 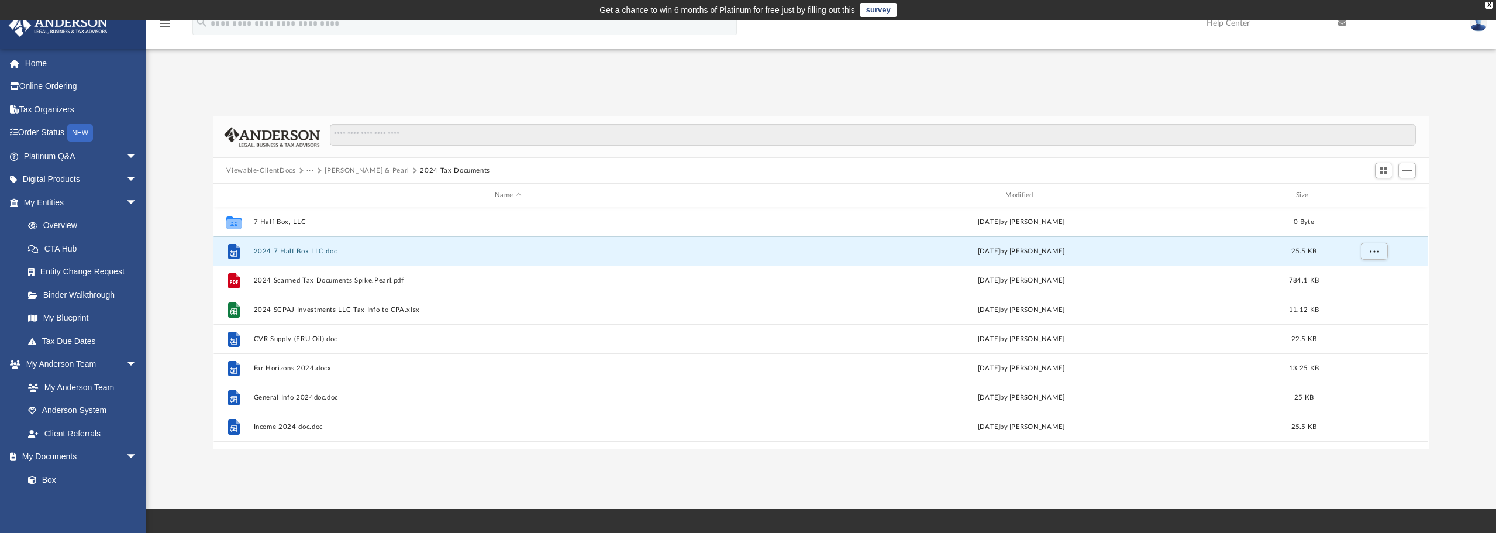 What do you see at coordinates (82, 318) in the screenshot?
I see `a: My Blueprint` at bounding box center [82, 318].